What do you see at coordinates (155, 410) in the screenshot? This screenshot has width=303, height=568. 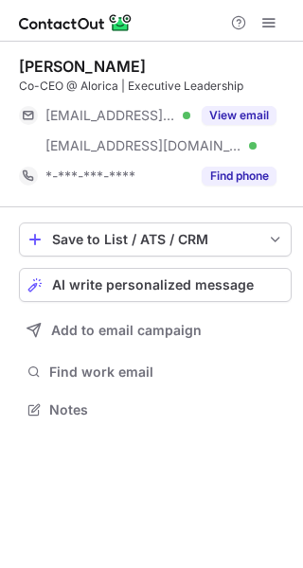 I see `button: Notes` at bounding box center [155, 410].